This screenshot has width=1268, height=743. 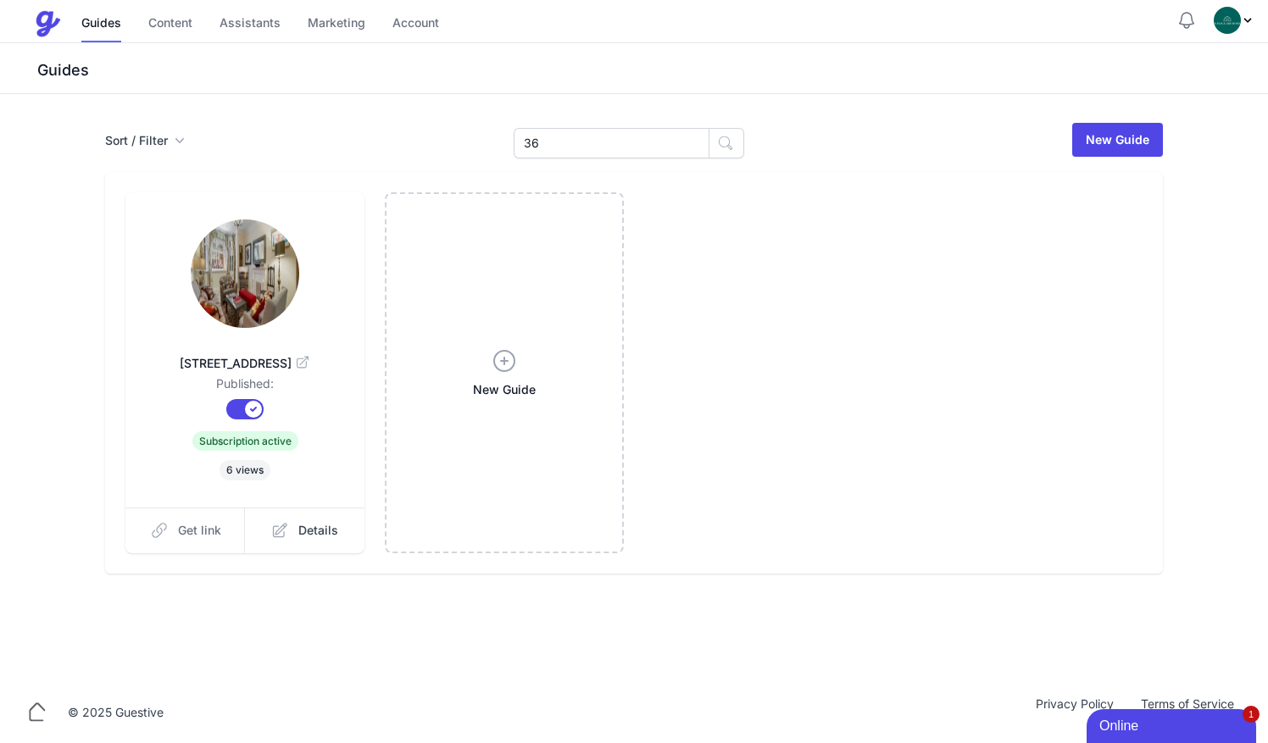 What do you see at coordinates (170, 24) in the screenshot?
I see `a: Content` at bounding box center [170, 24].